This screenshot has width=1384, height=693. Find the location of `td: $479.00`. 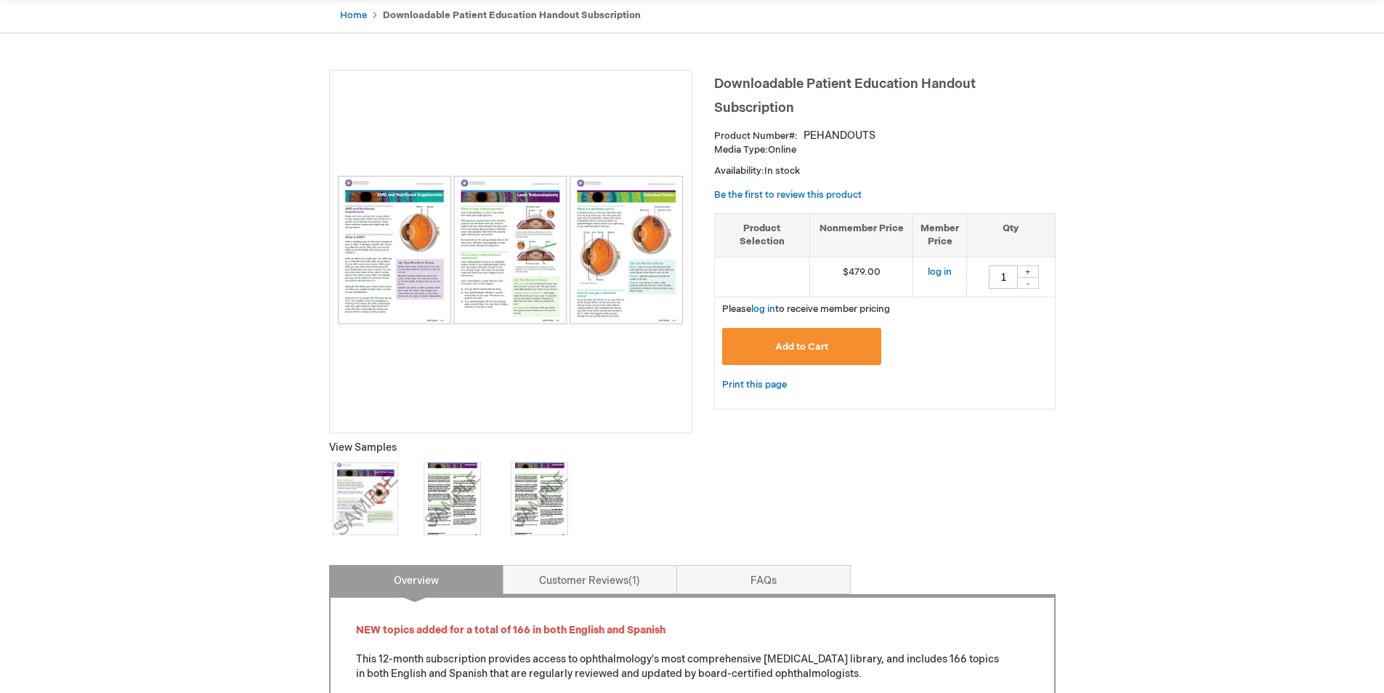

td: $479.00 is located at coordinates (861, 276).